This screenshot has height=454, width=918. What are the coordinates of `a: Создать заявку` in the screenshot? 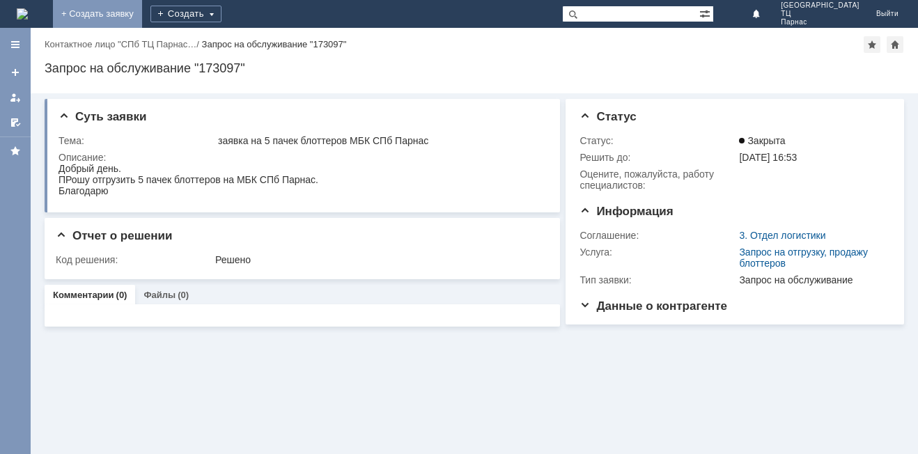 It's located at (15, 72).